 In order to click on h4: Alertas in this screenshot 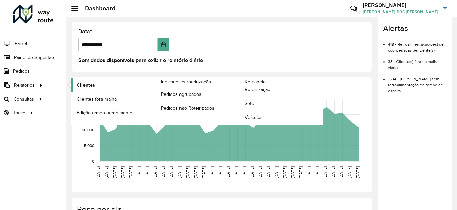, I will do `click(415, 28)`.